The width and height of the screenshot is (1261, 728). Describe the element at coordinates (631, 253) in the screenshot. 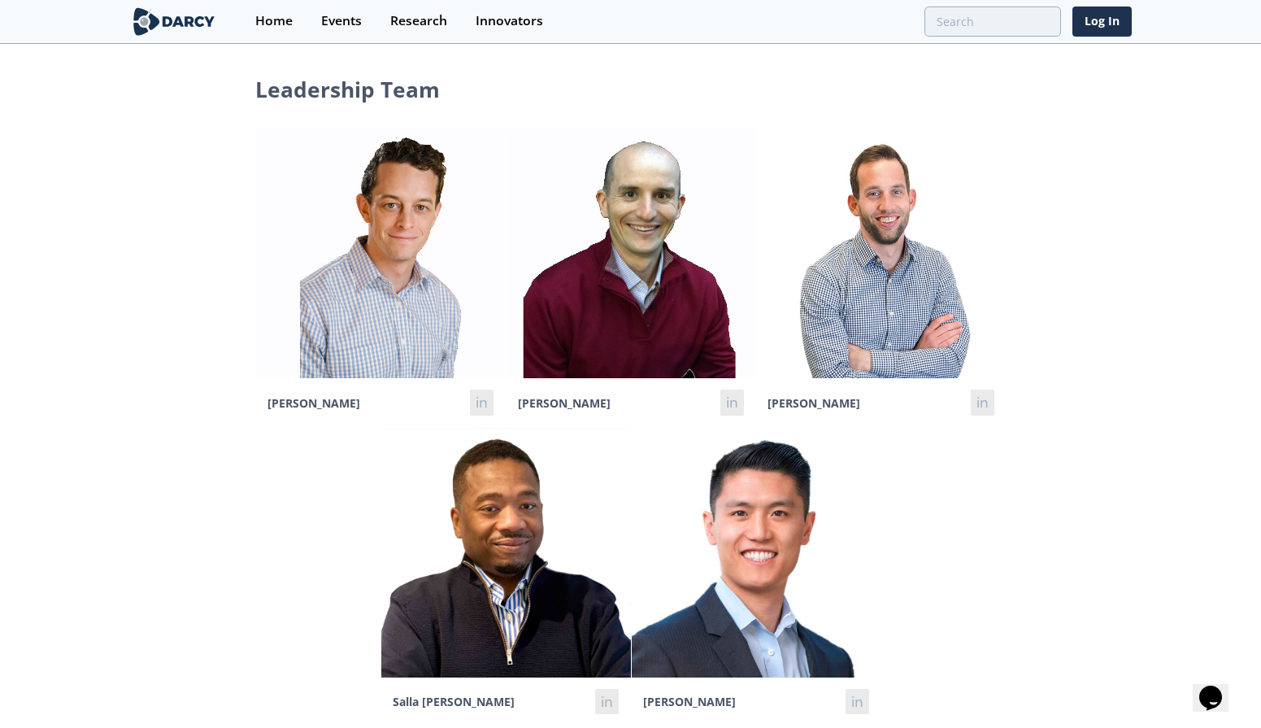

I see `img: Phil Kantor` at that location.